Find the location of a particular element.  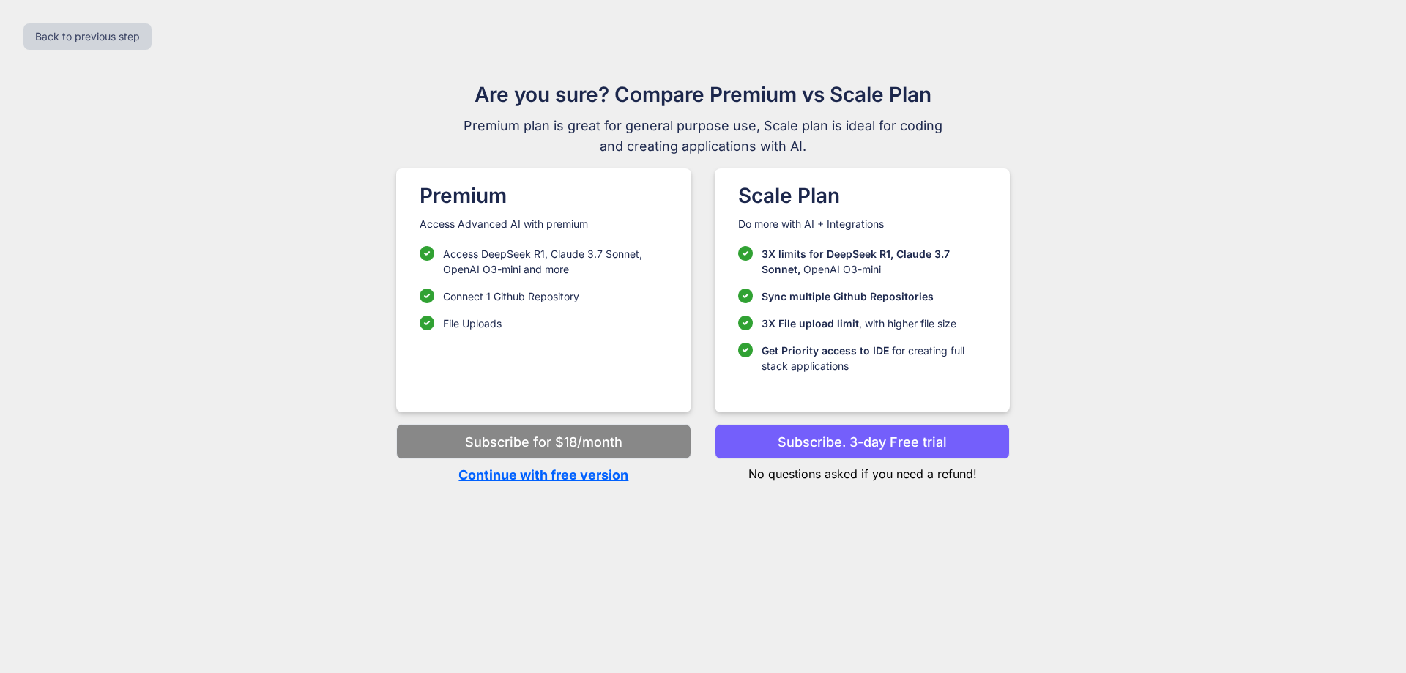

p: Access DeepSeek R1, Claude 3.7 Sonnet, OpenAI O3-mini and more is located at coordinates (555, 261).